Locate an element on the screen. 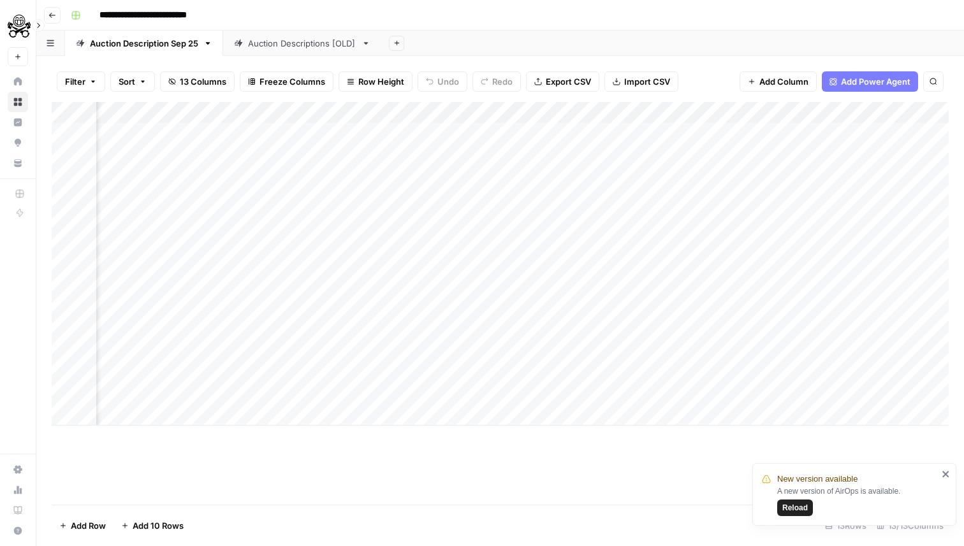  button: Workspace: PistonHeads is located at coordinates (18, 26).